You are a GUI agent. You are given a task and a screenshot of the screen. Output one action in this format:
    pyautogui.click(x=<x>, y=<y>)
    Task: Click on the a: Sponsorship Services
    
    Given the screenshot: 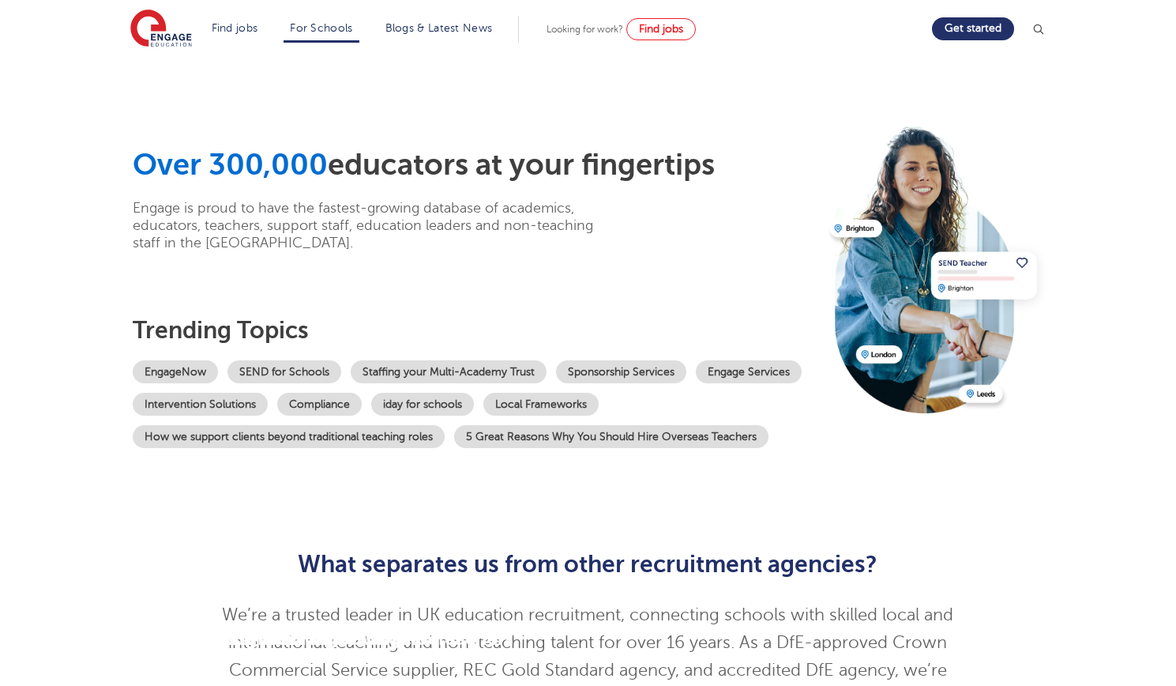 What is the action you would take?
    pyautogui.click(x=621, y=371)
    